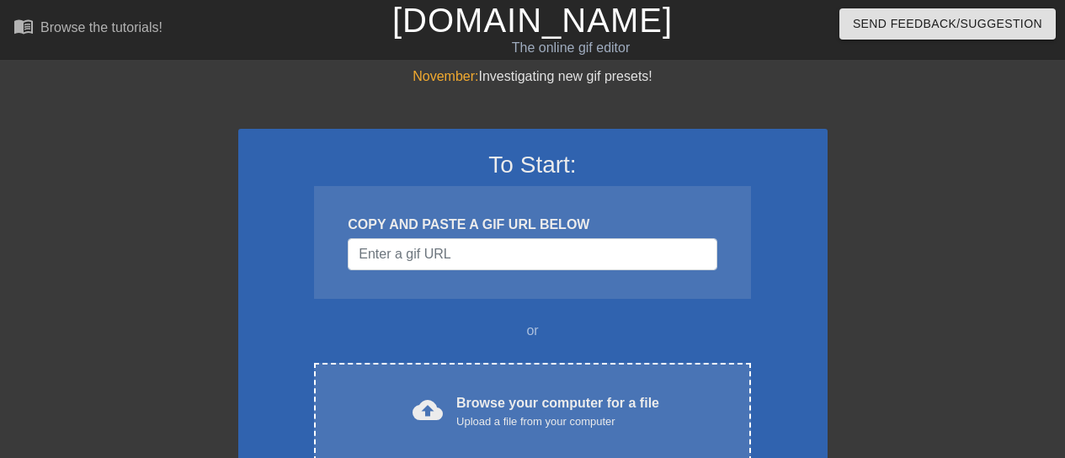 This screenshot has height=458, width=1065. I want to click on span: menu_book, so click(24, 26).